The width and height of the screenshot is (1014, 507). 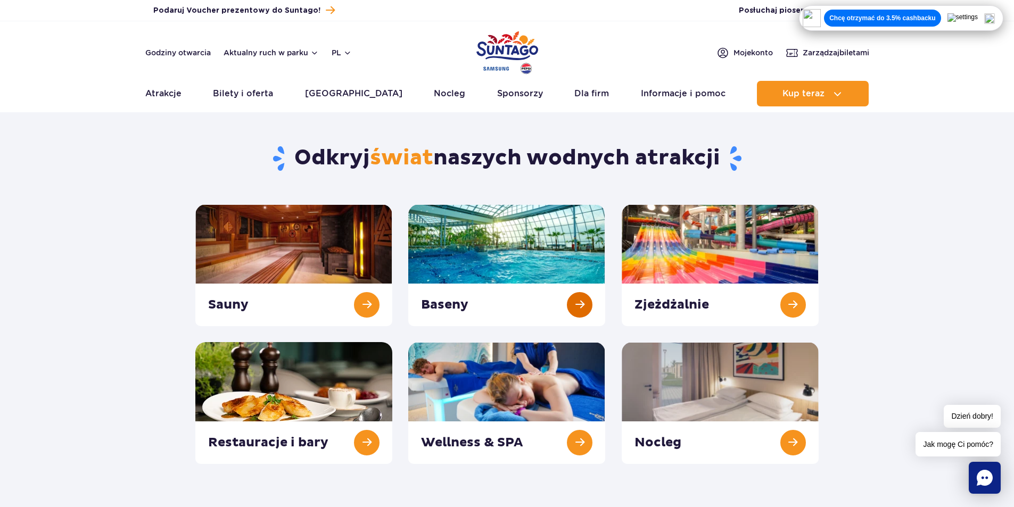 What do you see at coordinates (507, 159) in the screenshot?
I see `h1: Odkryj naszych wodnych atrakcji` at bounding box center [507, 159].